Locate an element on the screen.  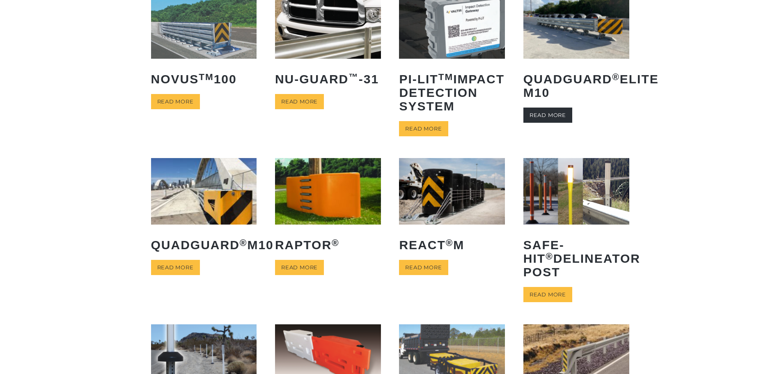
sup: ™ is located at coordinates (354, 77).